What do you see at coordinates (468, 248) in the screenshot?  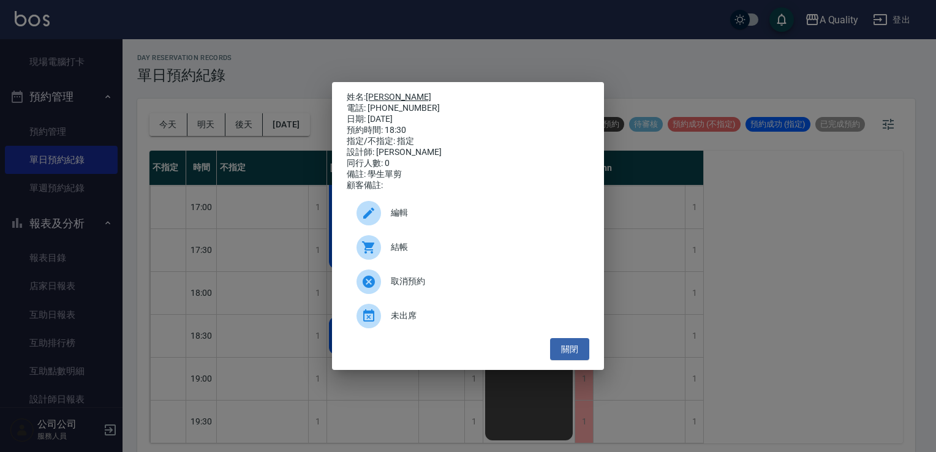 I see `div: 結帳` at bounding box center [468, 248].